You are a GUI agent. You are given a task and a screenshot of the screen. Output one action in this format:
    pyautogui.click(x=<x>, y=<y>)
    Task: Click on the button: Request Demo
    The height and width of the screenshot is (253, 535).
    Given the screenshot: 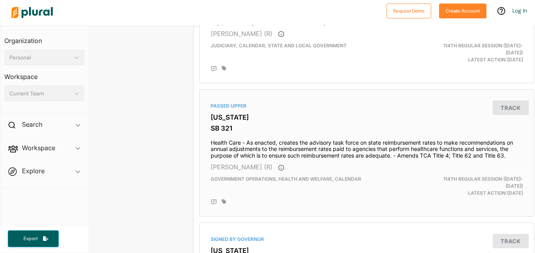 What is the action you would take?
    pyautogui.click(x=409, y=11)
    